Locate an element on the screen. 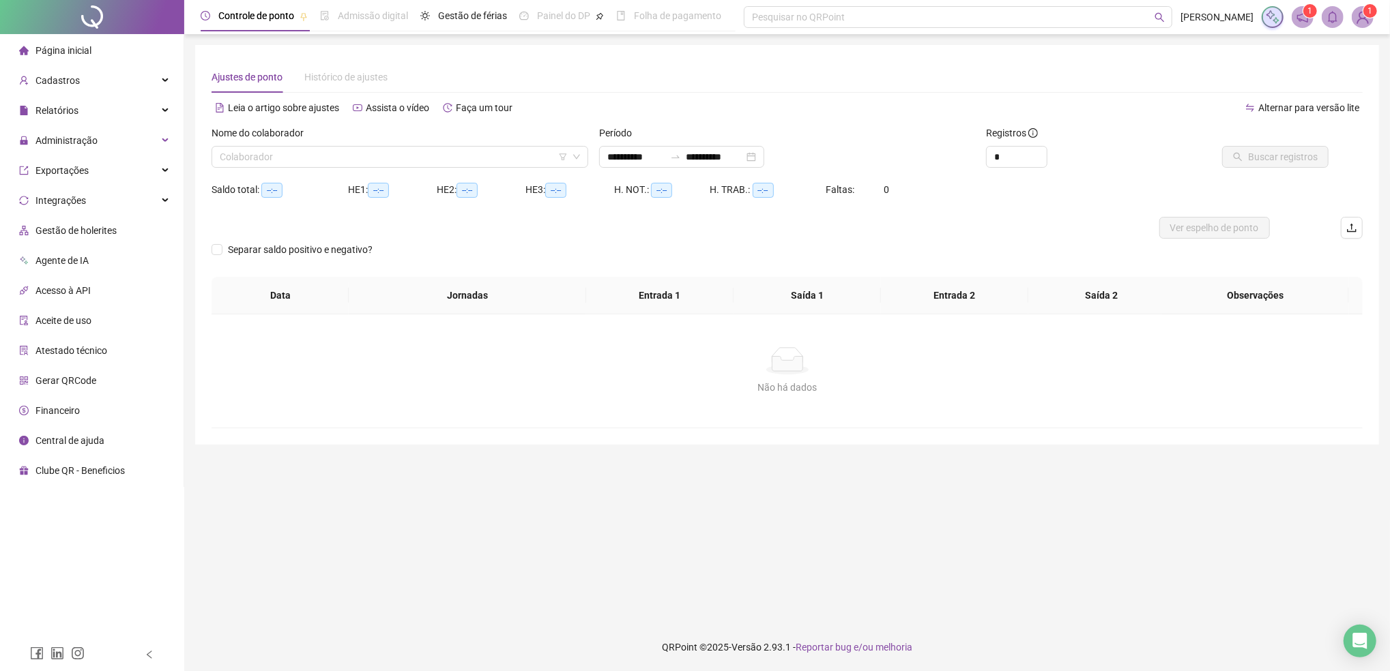  span: export is located at coordinates (24, 171).